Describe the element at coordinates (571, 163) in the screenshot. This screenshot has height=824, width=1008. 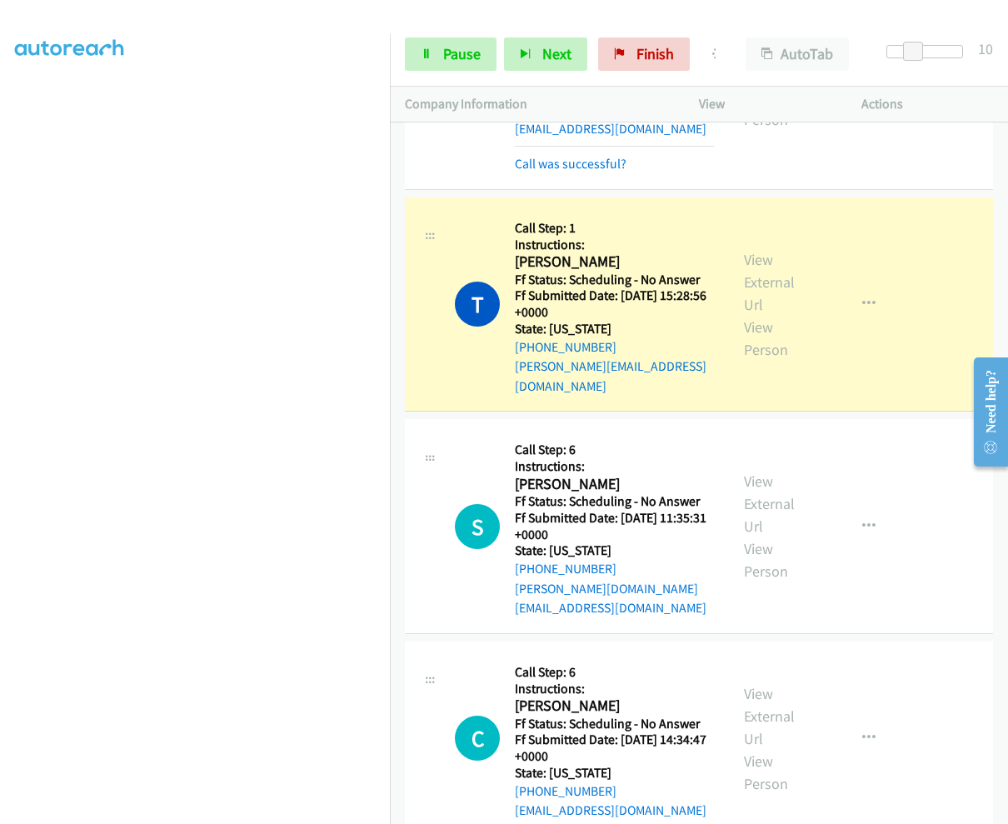
I see `a: Call was successful?` at that location.